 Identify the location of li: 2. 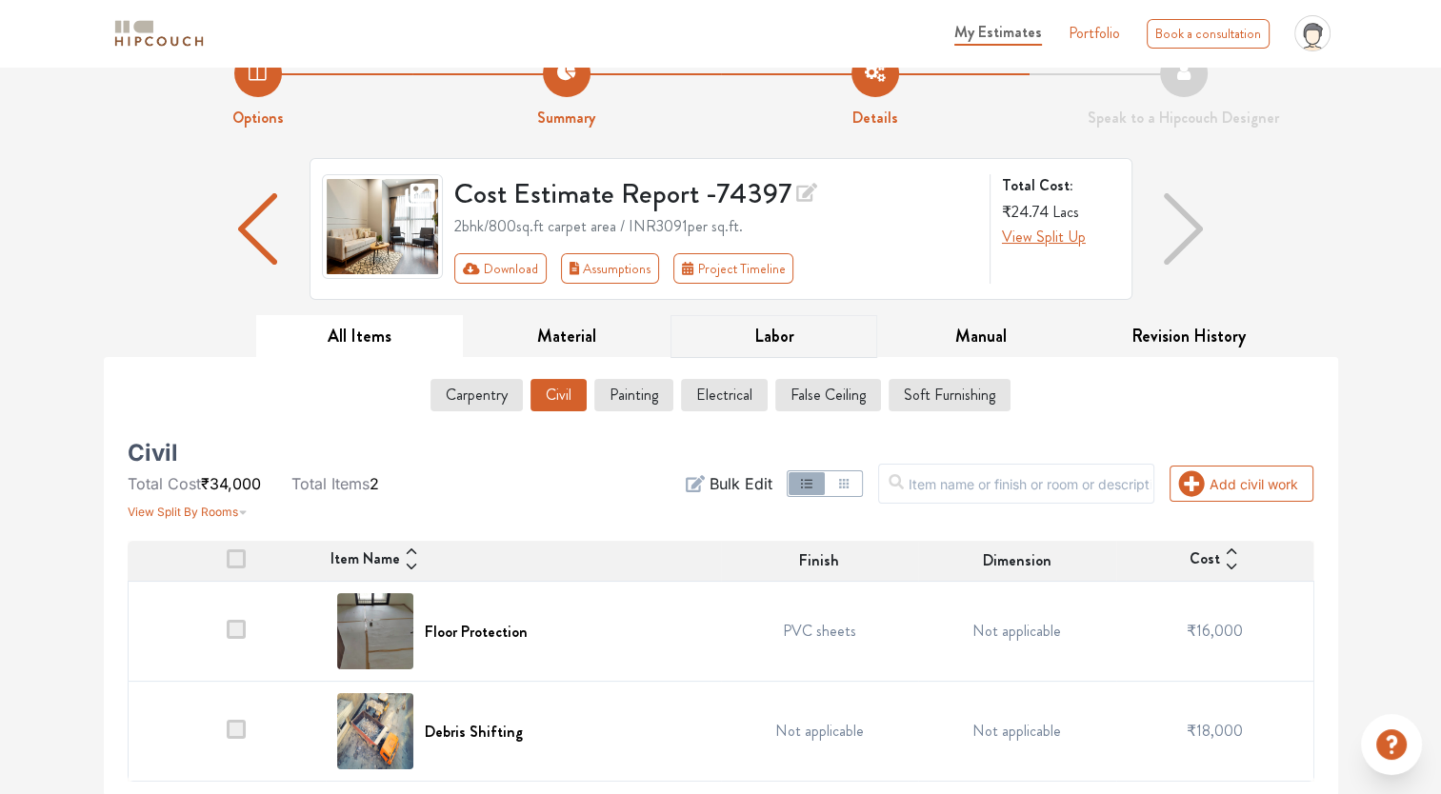
(335, 484).